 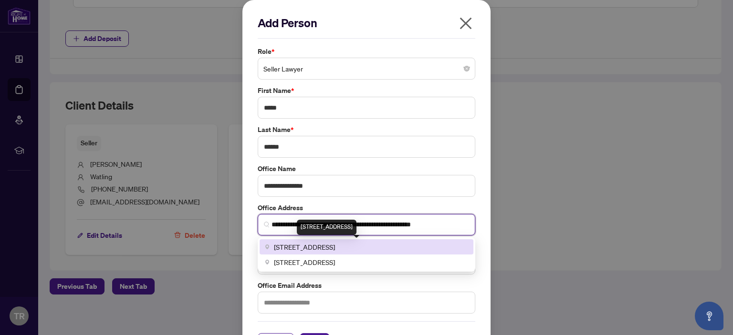 What do you see at coordinates (366, 52) in the screenshot?
I see `label: Role` at bounding box center [366, 52].